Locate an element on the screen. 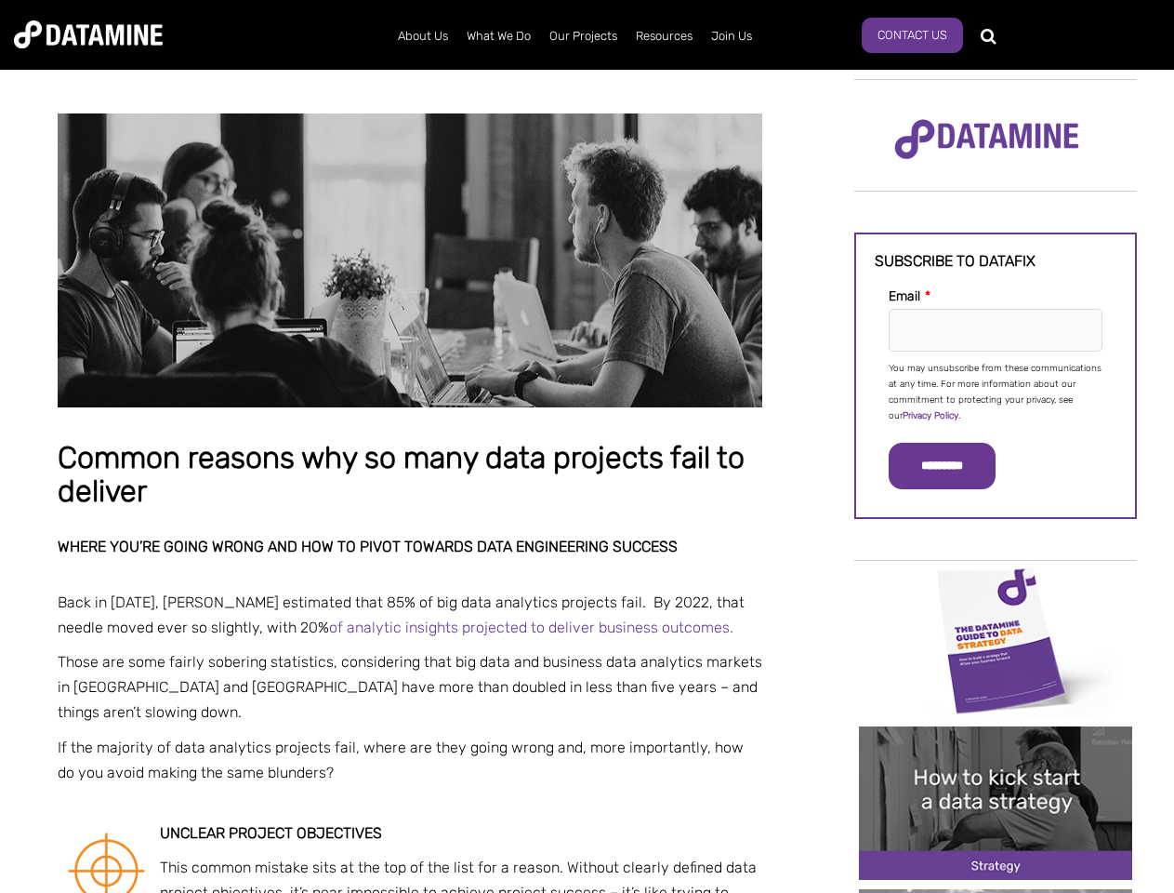  img: Datamine Logo No Strapline - Purple is located at coordinates (987, 139).